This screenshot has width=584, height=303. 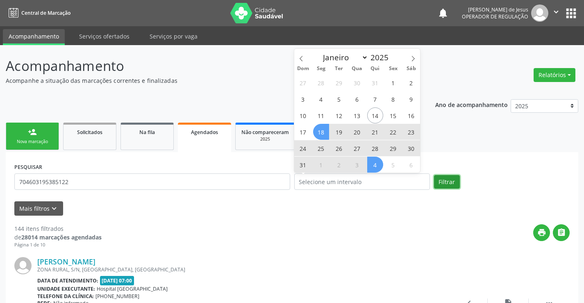 What do you see at coordinates (321, 148) in the screenshot?
I see `span: Agosto 25, 2025` at bounding box center [321, 148].